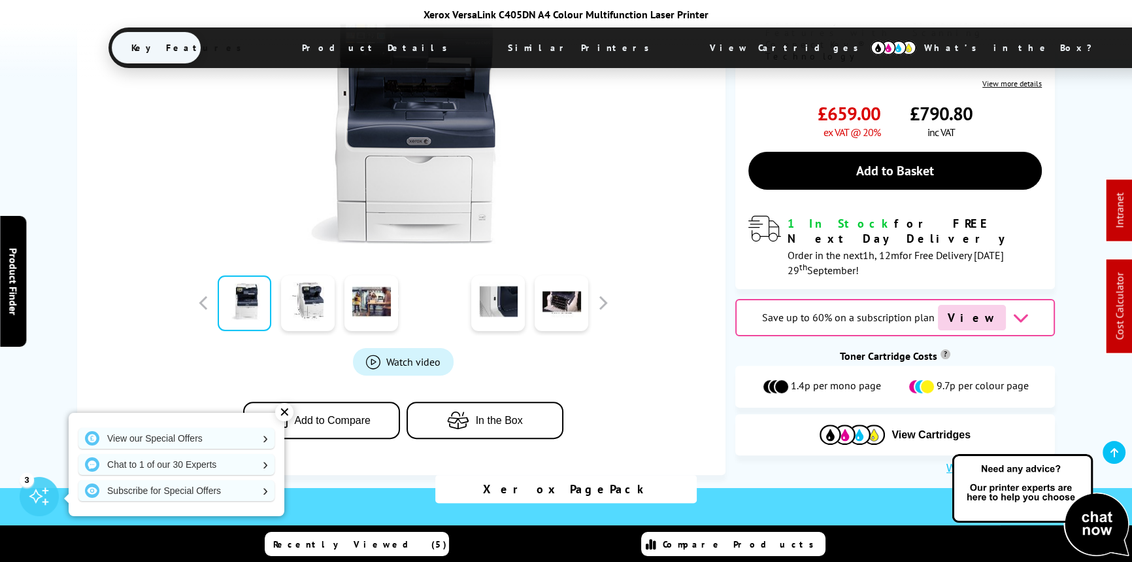 The width and height of the screenshot is (1132, 562). Describe the element at coordinates (190, 48) in the screenshot. I see `span: Key Features` at that location.